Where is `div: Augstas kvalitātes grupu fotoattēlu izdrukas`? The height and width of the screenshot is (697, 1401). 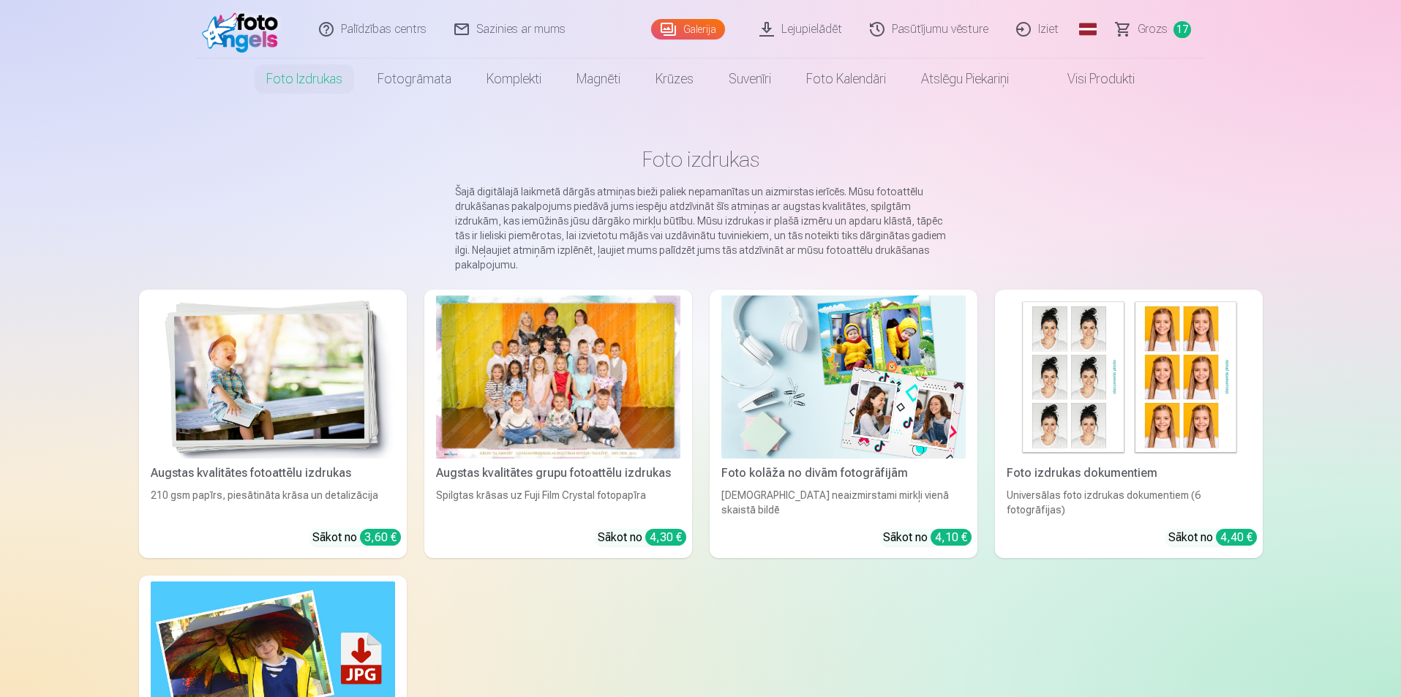 div: Augstas kvalitātes grupu fotoattēlu izdrukas is located at coordinates (558, 473).